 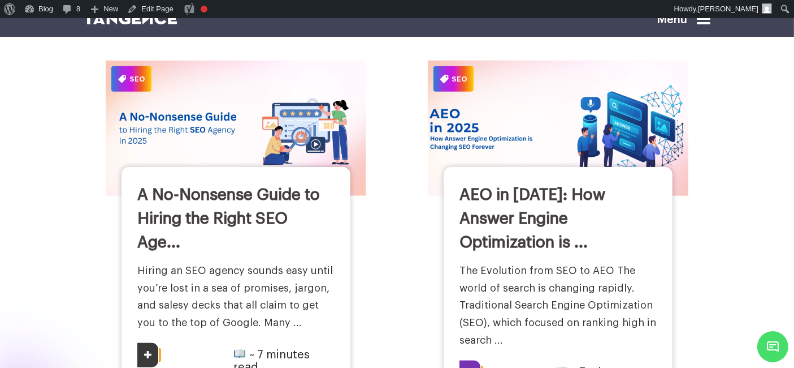 I want to click on div: Focus keyphrase not set, so click(x=204, y=9).